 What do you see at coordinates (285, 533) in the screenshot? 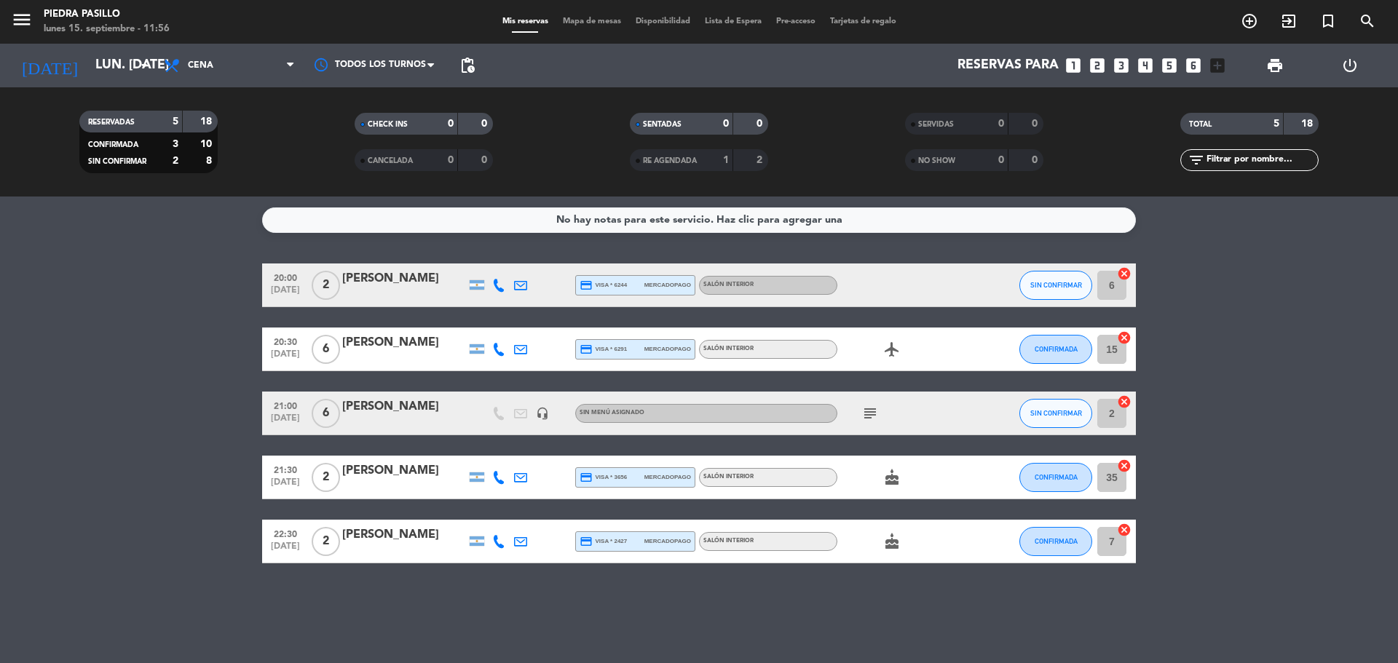
I see `span: 22:30` at bounding box center [285, 533].